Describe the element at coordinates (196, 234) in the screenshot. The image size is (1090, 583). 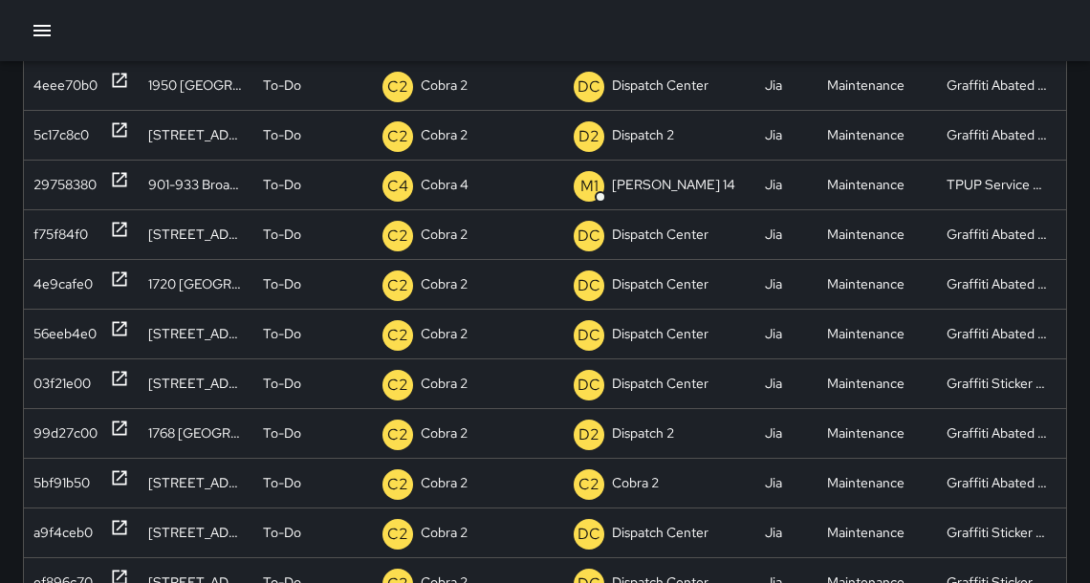
I see `div: 700 Broadway` at that location.